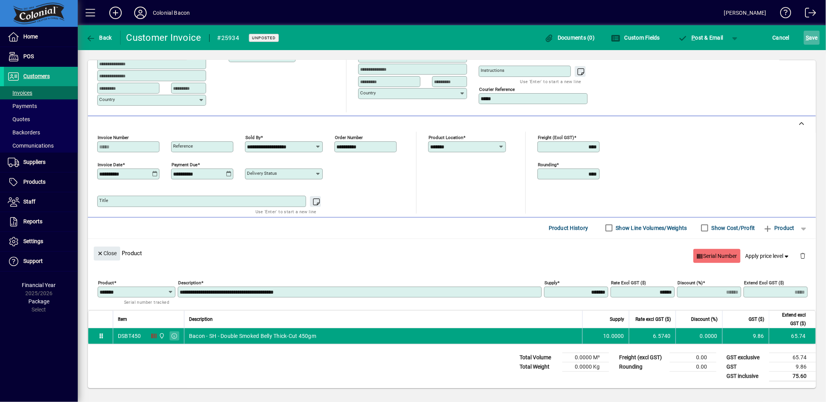 This screenshot has width=826, height=402. What do you see at coordinates (140, 13) in the screenshot?
I see `button: Profile` at bounding box center [140, 13].